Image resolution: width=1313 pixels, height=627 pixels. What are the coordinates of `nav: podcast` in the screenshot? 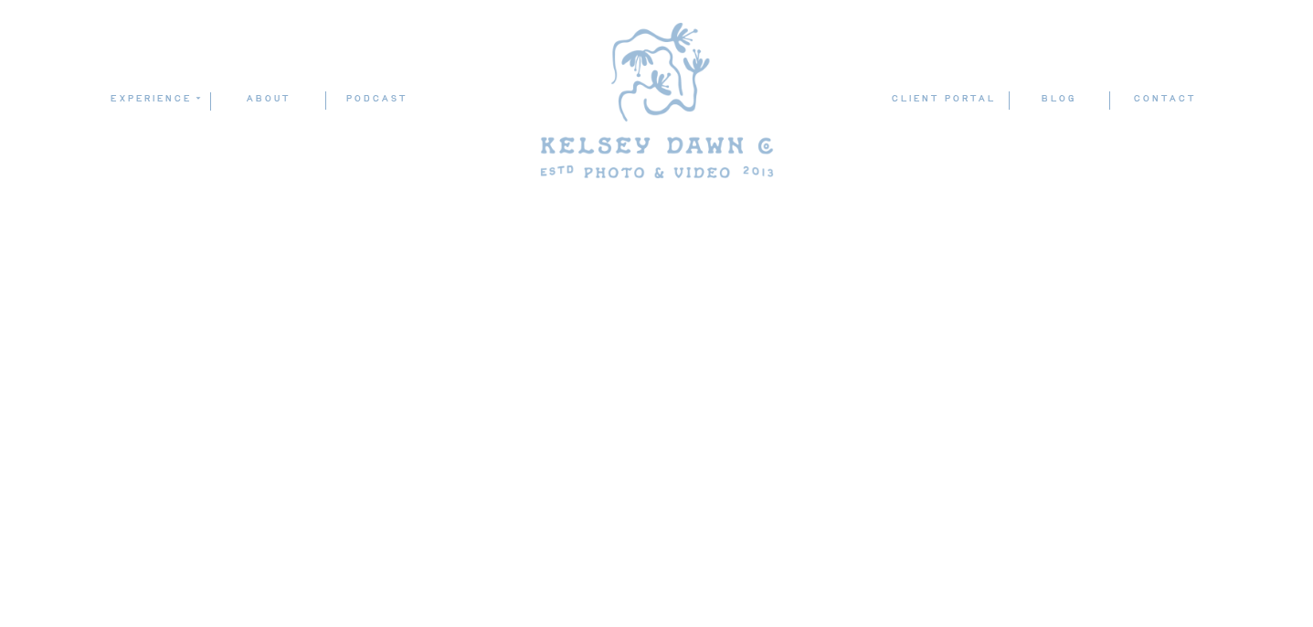 It's located at (376, 99).